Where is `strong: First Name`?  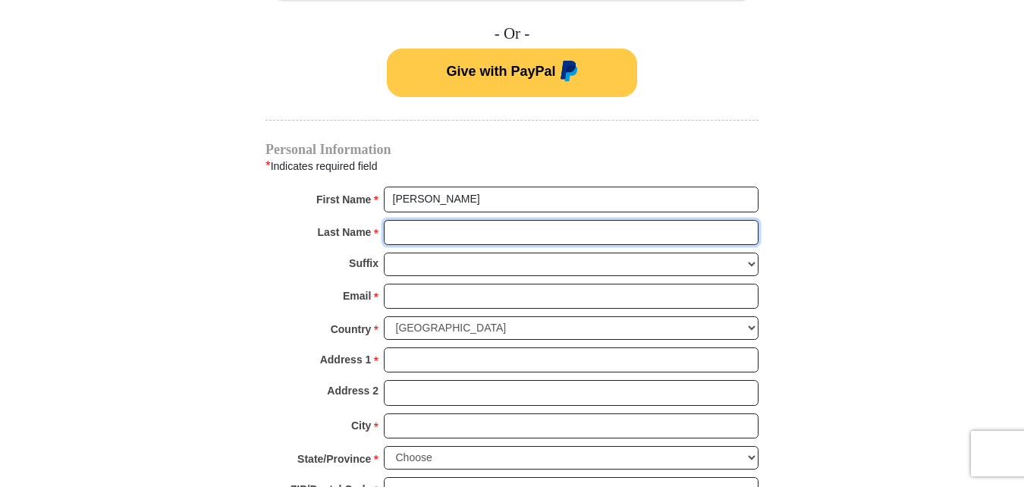
strong: First Name is located at coordinates (344, 199).